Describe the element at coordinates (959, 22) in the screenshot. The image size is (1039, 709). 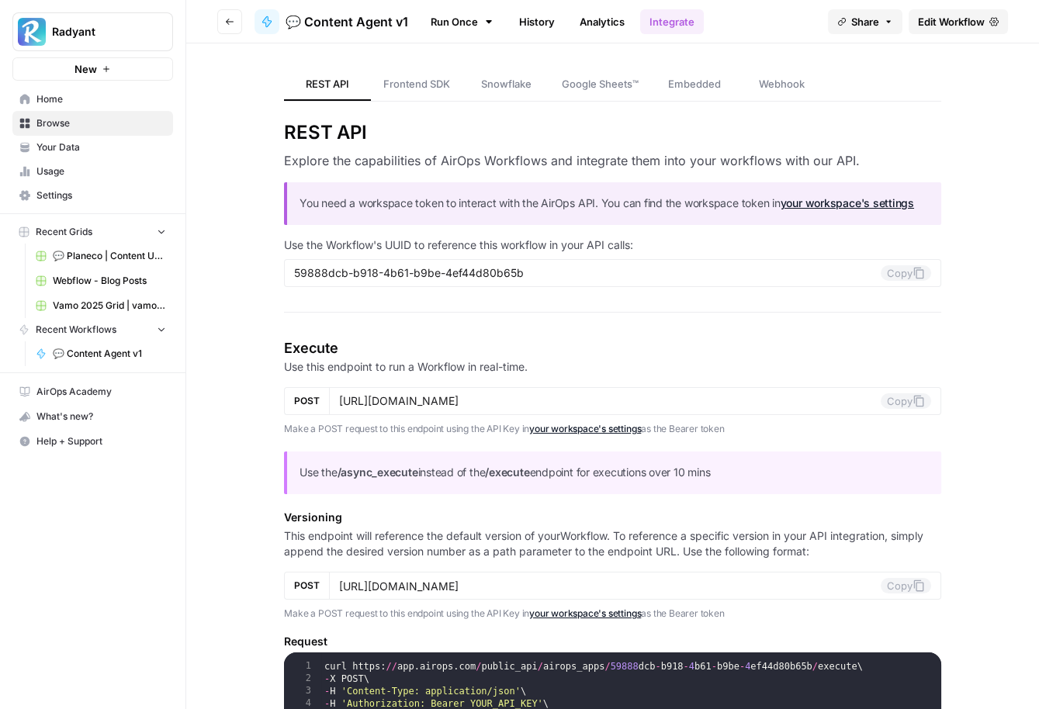
I see `a: Edit Workflow` at that location.